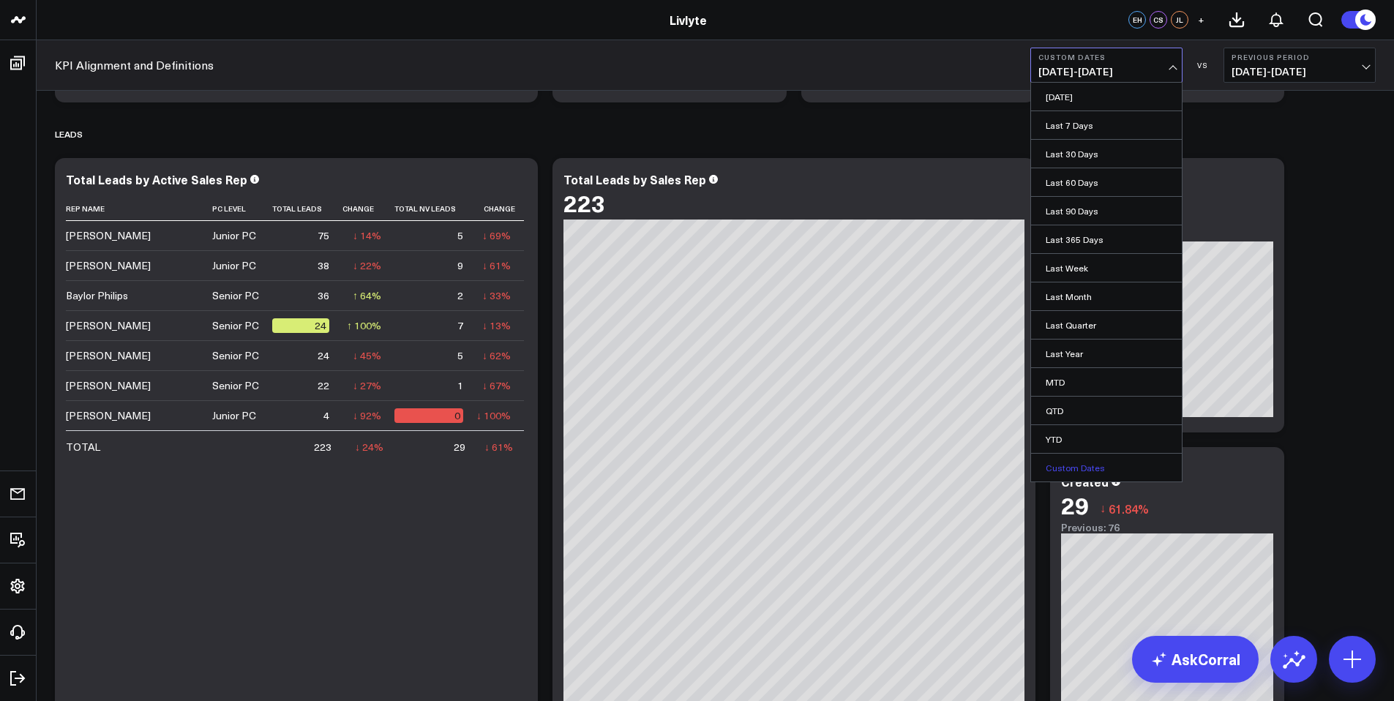 The image size is (1394, 701). Describe the element at coordinates (496, 356) in the screenshot. I see `div: ↓ 62%` at that location.